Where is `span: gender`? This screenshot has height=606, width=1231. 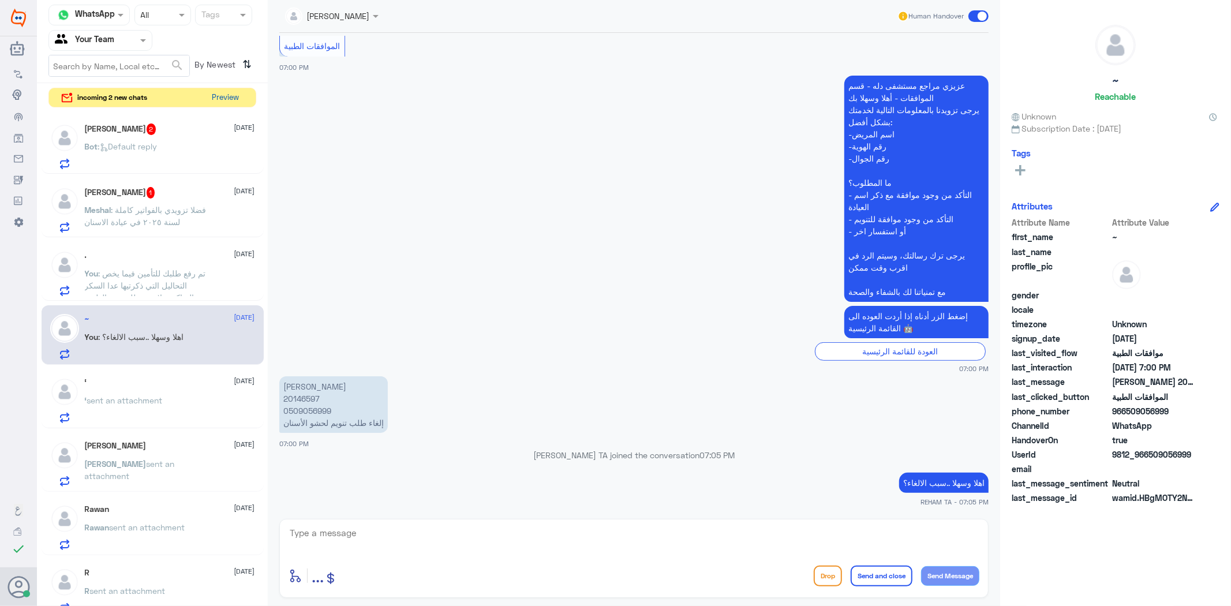 span: gender is located at coordinates (1061, 295).